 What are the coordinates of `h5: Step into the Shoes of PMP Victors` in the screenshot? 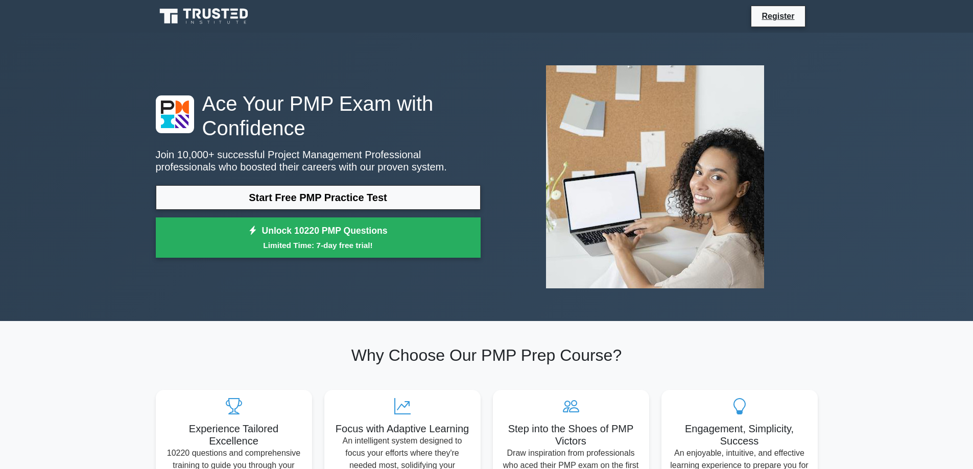 It's located at (571, 435).